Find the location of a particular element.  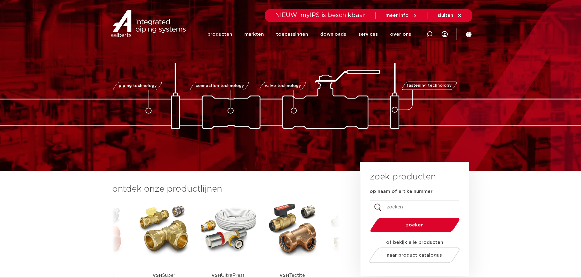

label: op naam of artikelnummer is located at coordinates (401, 192).